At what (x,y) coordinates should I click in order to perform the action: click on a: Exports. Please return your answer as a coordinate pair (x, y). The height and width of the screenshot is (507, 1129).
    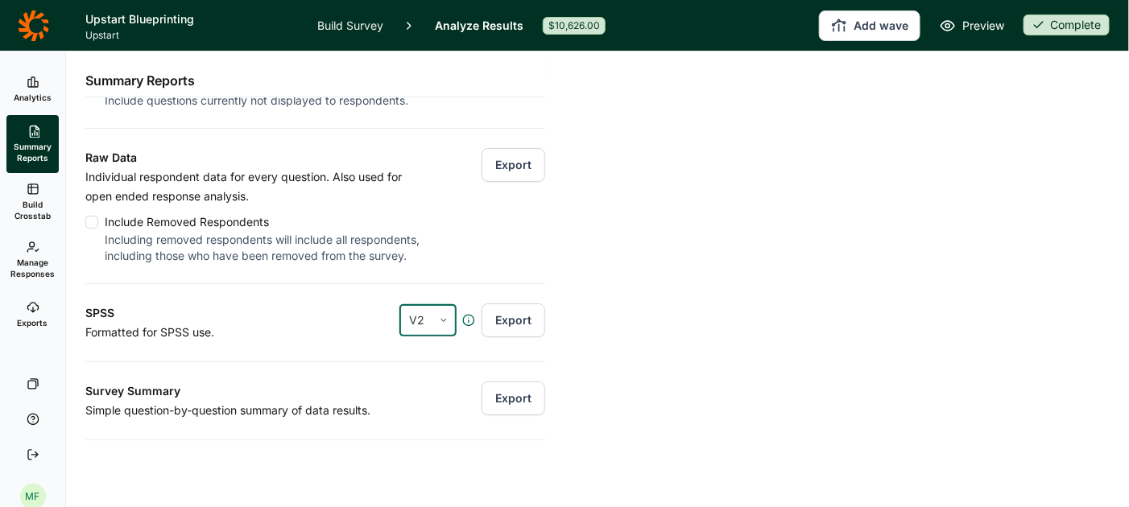
    Looking at the image, I should click on (32, 315).